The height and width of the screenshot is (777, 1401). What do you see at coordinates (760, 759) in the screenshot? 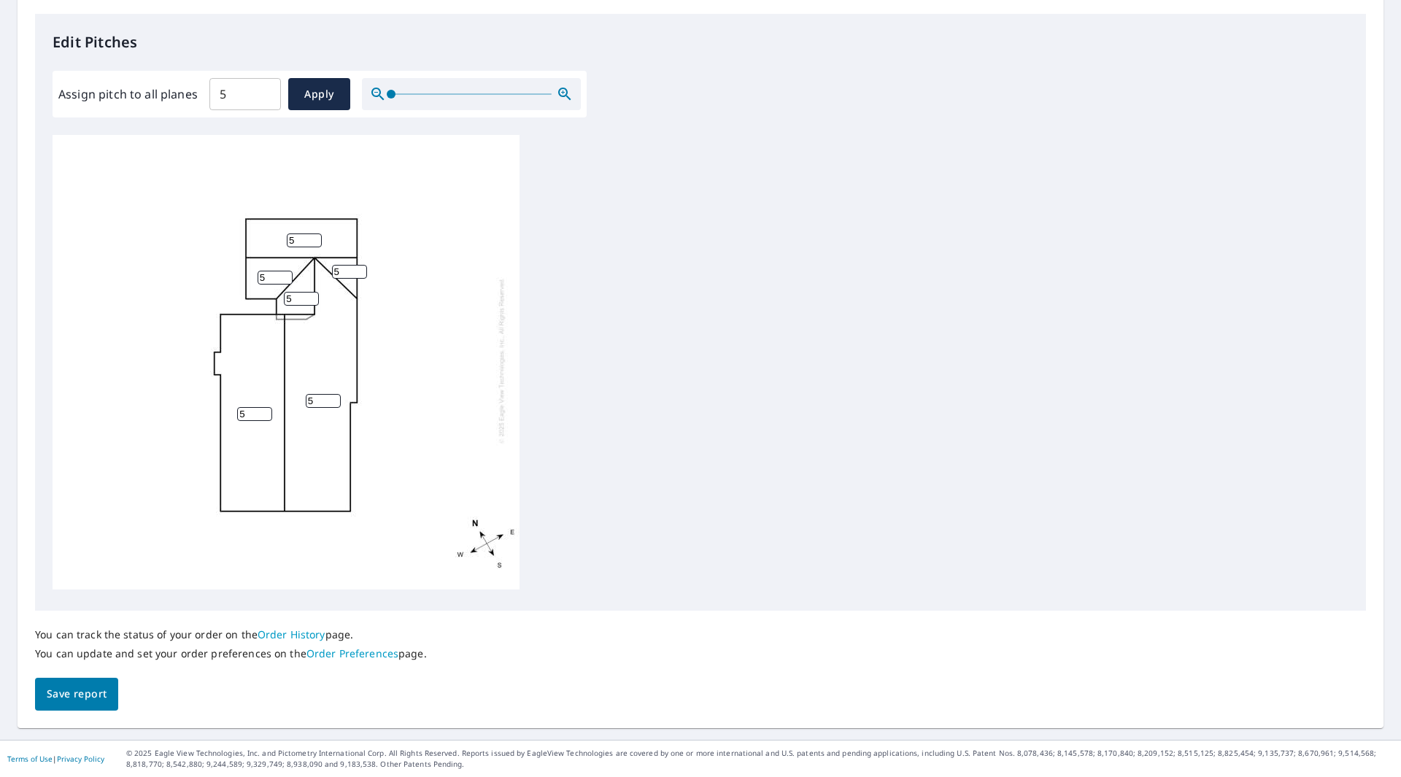
I see `p: © 2025 Eagle View Technologies, Inc. and Pictometry International Corp. All Rights Reserved. Repo...` at bounding box center [760, 759].